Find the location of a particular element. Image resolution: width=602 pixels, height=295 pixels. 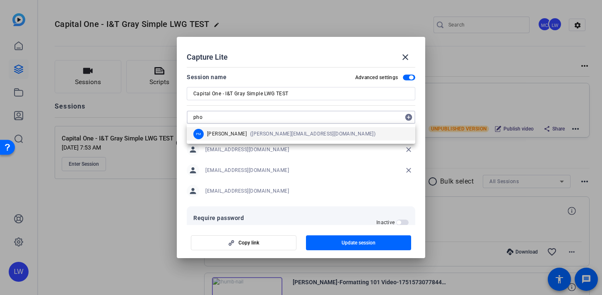

div: PM is located at coordinates (198, 134).